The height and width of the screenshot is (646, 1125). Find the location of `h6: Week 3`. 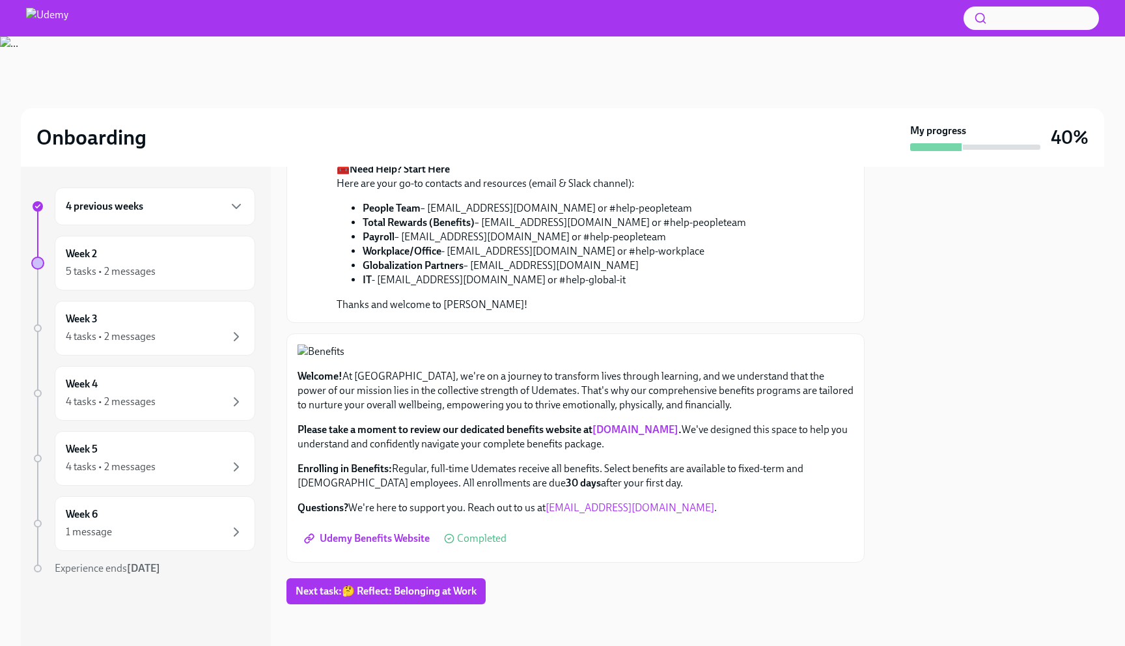

h6: Week 3 is located at coordinates (81, 319).